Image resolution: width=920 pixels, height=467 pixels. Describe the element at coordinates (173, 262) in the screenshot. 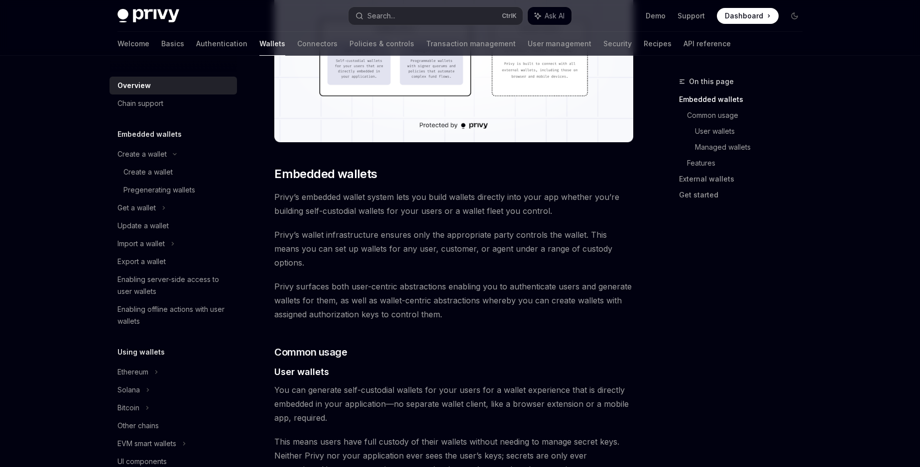

I see `a: Export a wallet` at that location.